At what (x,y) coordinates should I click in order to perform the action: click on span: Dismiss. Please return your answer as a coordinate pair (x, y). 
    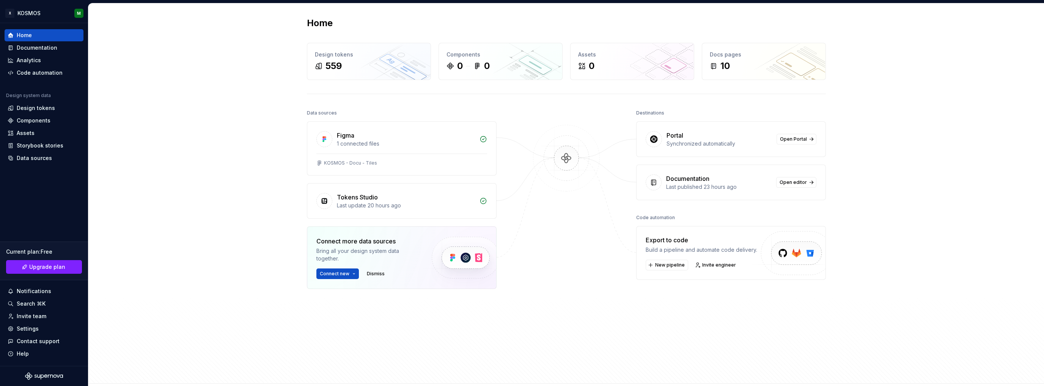
    Looking at the image, I should click on (375, 274).